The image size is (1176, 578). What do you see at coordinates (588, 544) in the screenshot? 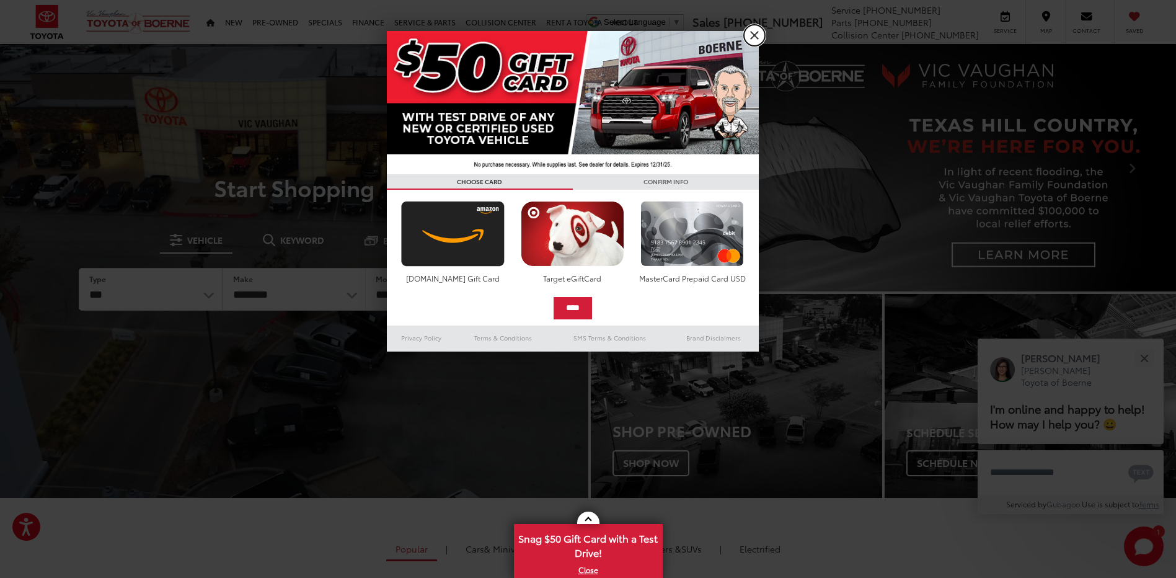
I see `span: Snag $50 Gift Card with a Test Drive!` at bounding box center [588, 544].